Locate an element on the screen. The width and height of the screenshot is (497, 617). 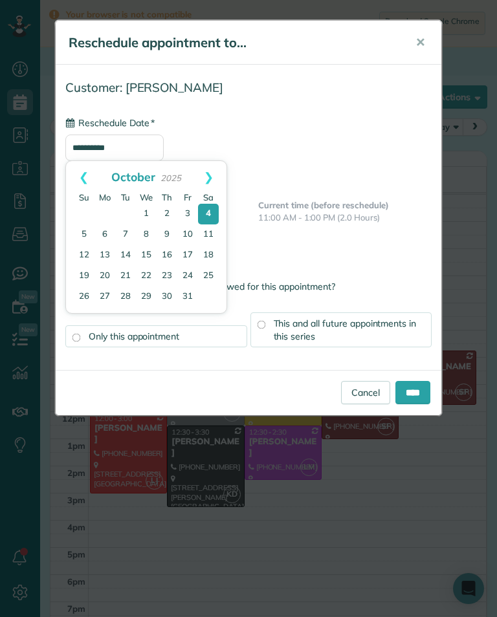
h5: Reschedule appointment to... is located at coordinates (233, 43).